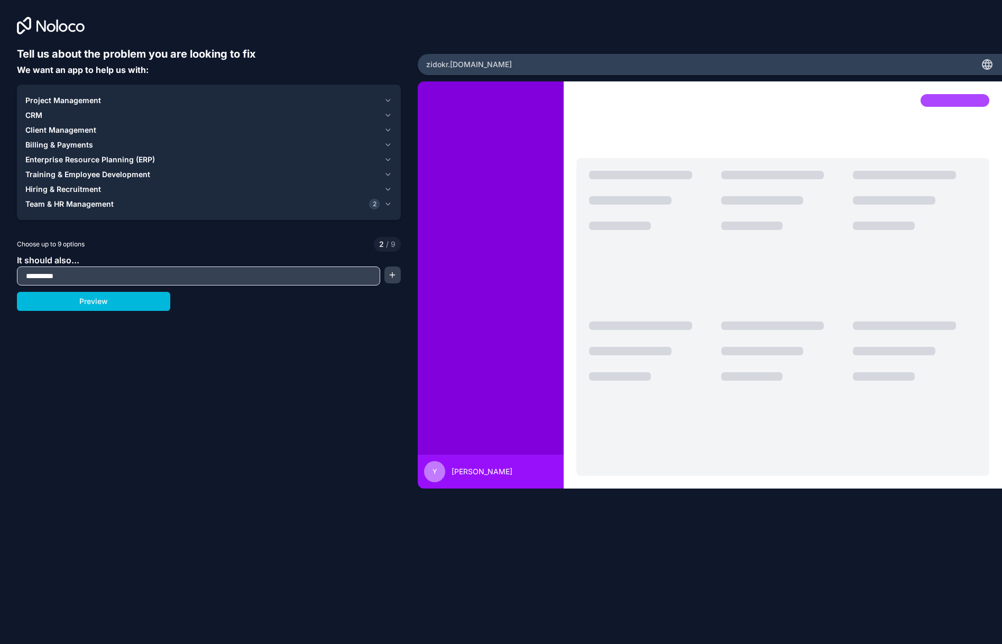 The image size is (1002, 644). I want to click on button: Project Management, so click(209, 100).